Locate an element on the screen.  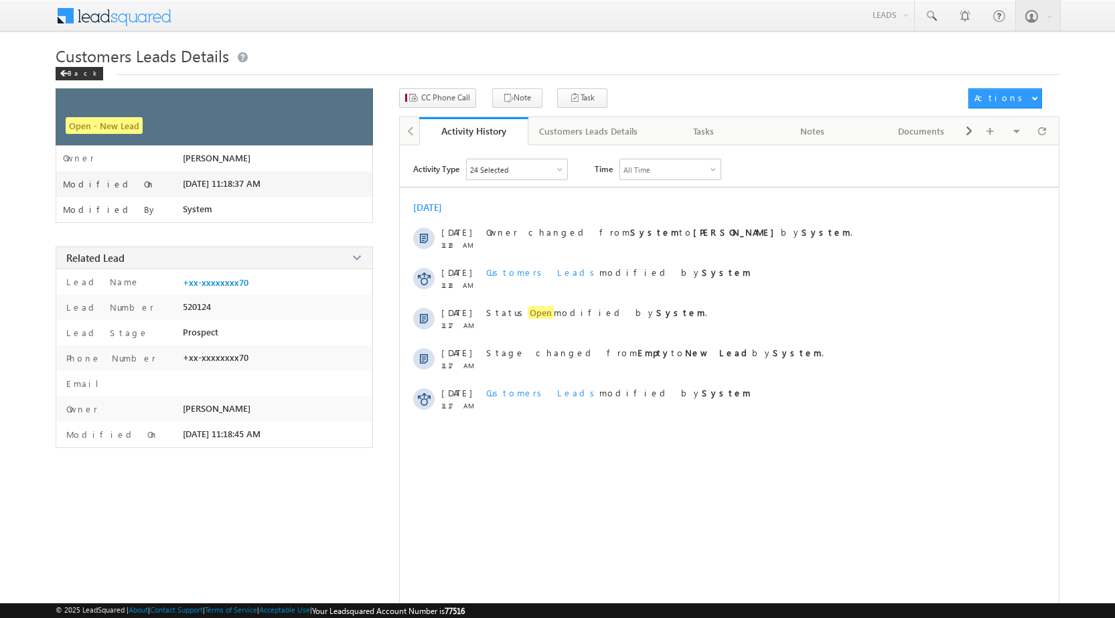
div: Actions is located at coordinates (1001, 98).